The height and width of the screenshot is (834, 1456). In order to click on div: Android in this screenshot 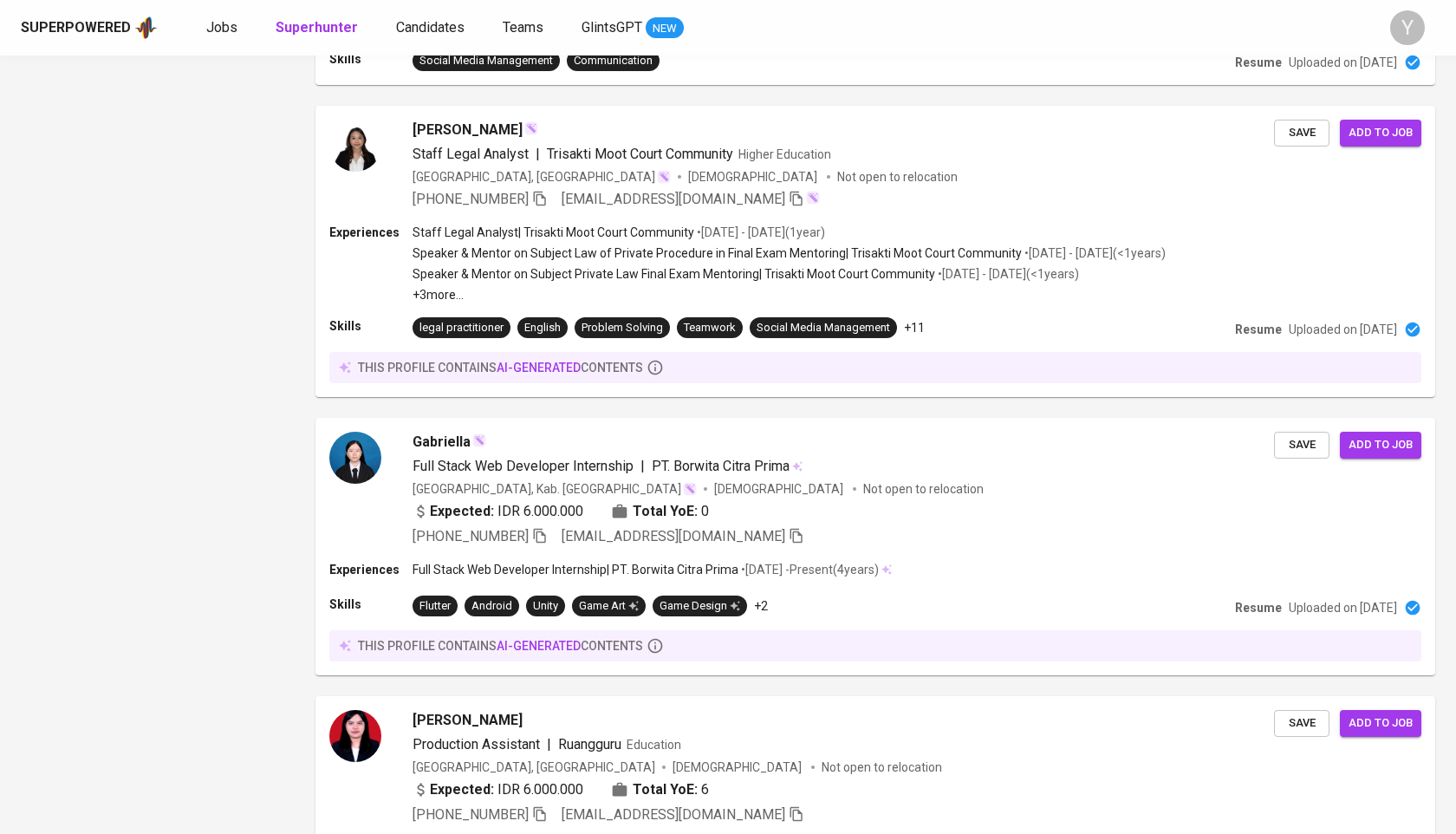, I will do `click(491, 606)`.